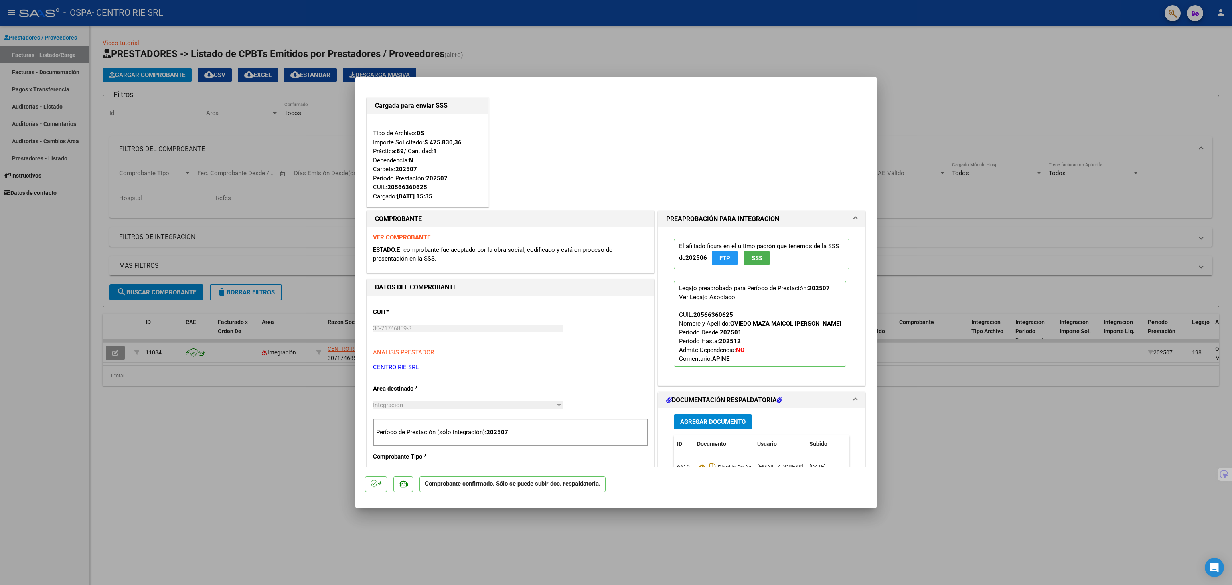 This screenshot has height=585, width=1232. Describe the element at coordinates (730, 332) in the screenshot. I see `strong: 202501` at that location.